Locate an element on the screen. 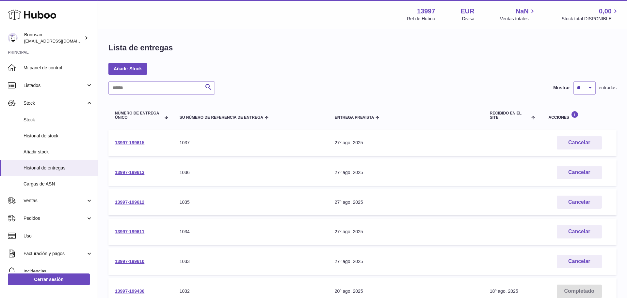  span: Incidencias is located at coordinates (58, 271).